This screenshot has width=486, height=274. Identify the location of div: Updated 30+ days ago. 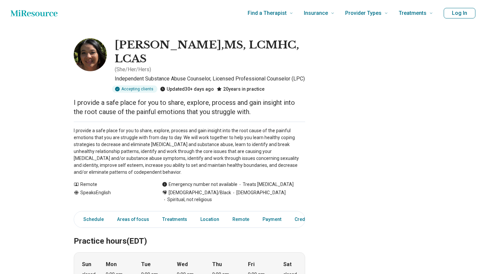
(187, 89).